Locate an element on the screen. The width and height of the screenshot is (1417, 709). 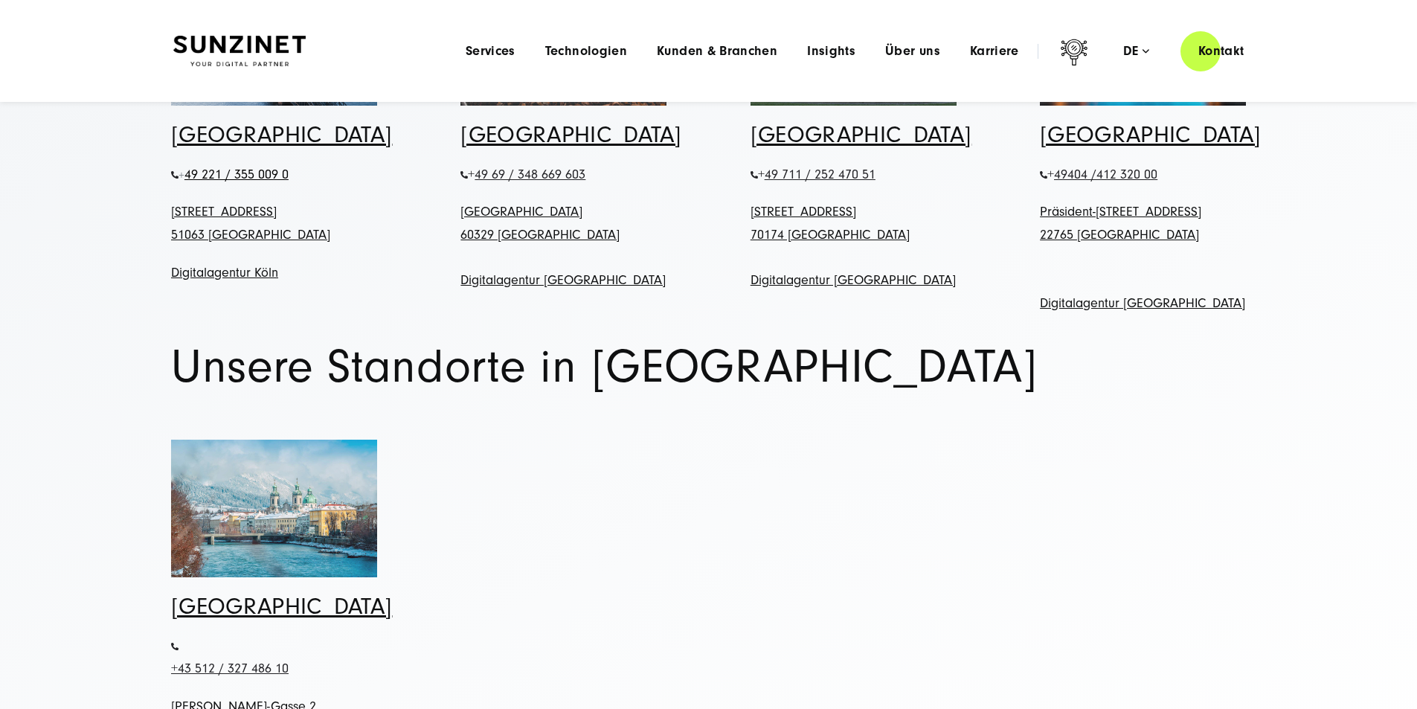
span: 49 221 / 355 009 0 is located at coordinates (237, 174).